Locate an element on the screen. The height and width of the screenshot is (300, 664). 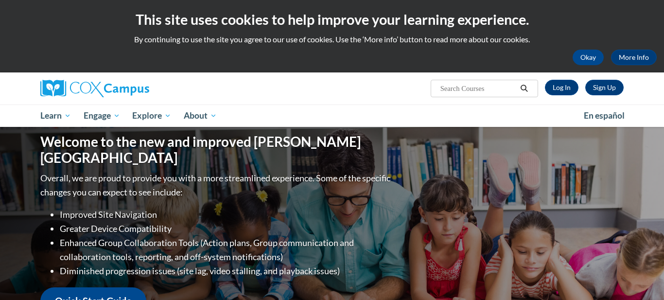
a: Log In is located at coordinates (561, 87).